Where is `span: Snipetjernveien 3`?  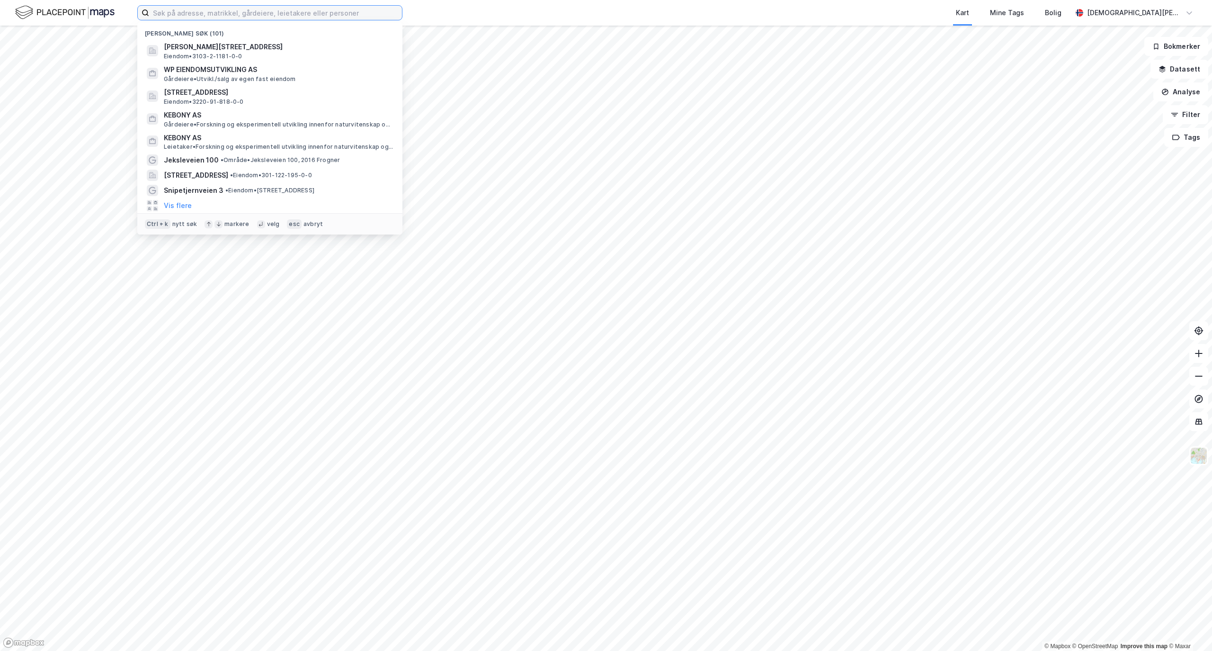 span: Snipetjernveien 3 is located at coordinates (194, 190).